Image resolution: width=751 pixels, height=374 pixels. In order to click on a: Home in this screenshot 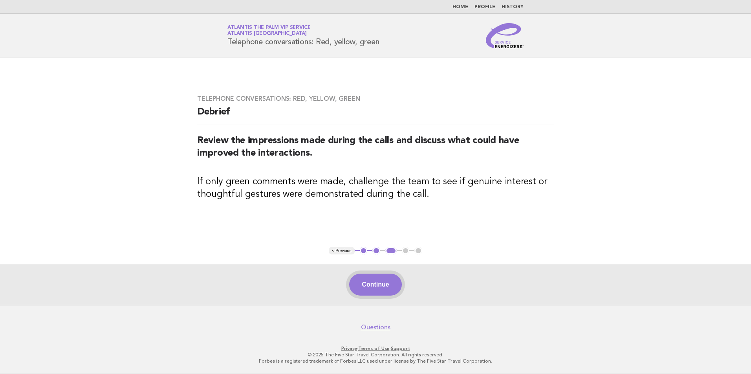, I will do `click(460, 7)`.